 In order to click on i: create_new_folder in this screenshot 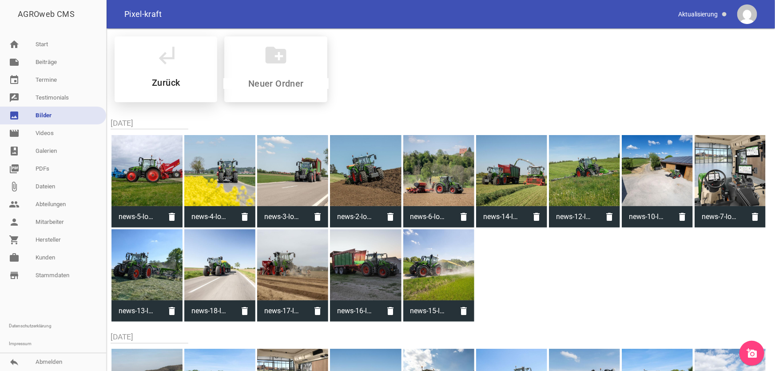, I will do `click(276, 55)`.